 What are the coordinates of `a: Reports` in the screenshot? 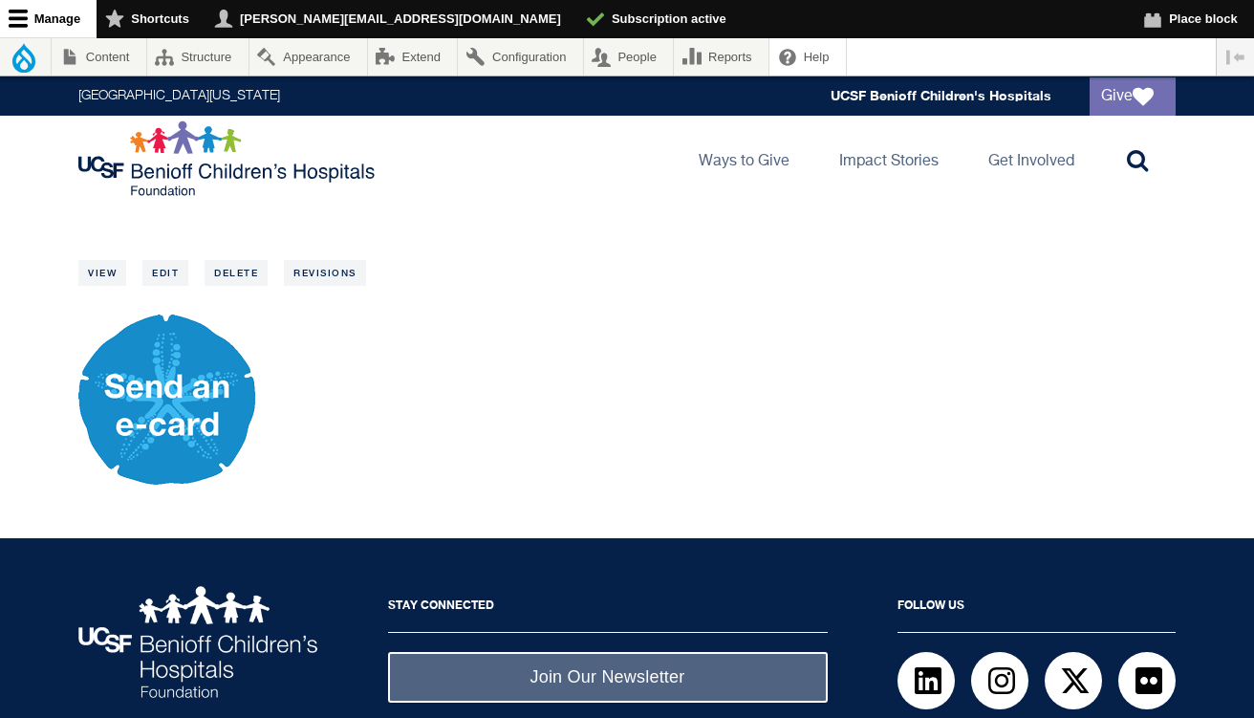 It's located at (721, 56).